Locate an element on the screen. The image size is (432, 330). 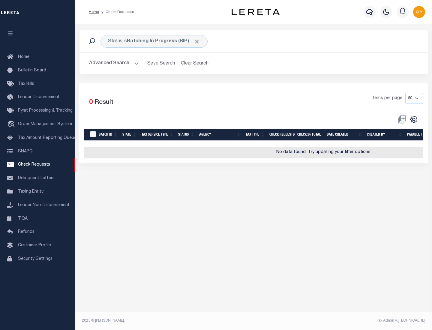
span: Taxing Entity is located at coordinates (31, 192).